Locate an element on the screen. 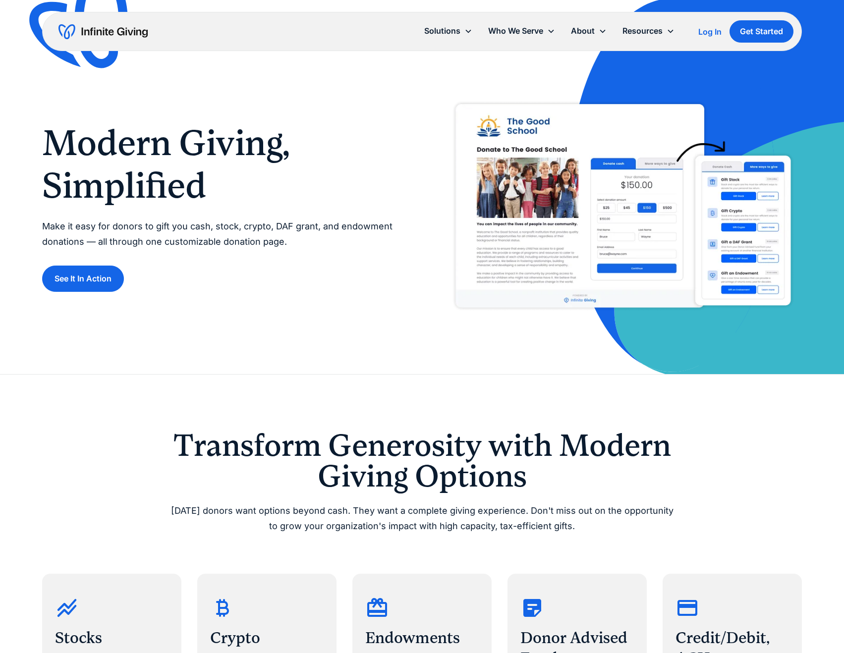  h3: Stocks is located at coordinates (111, 638).